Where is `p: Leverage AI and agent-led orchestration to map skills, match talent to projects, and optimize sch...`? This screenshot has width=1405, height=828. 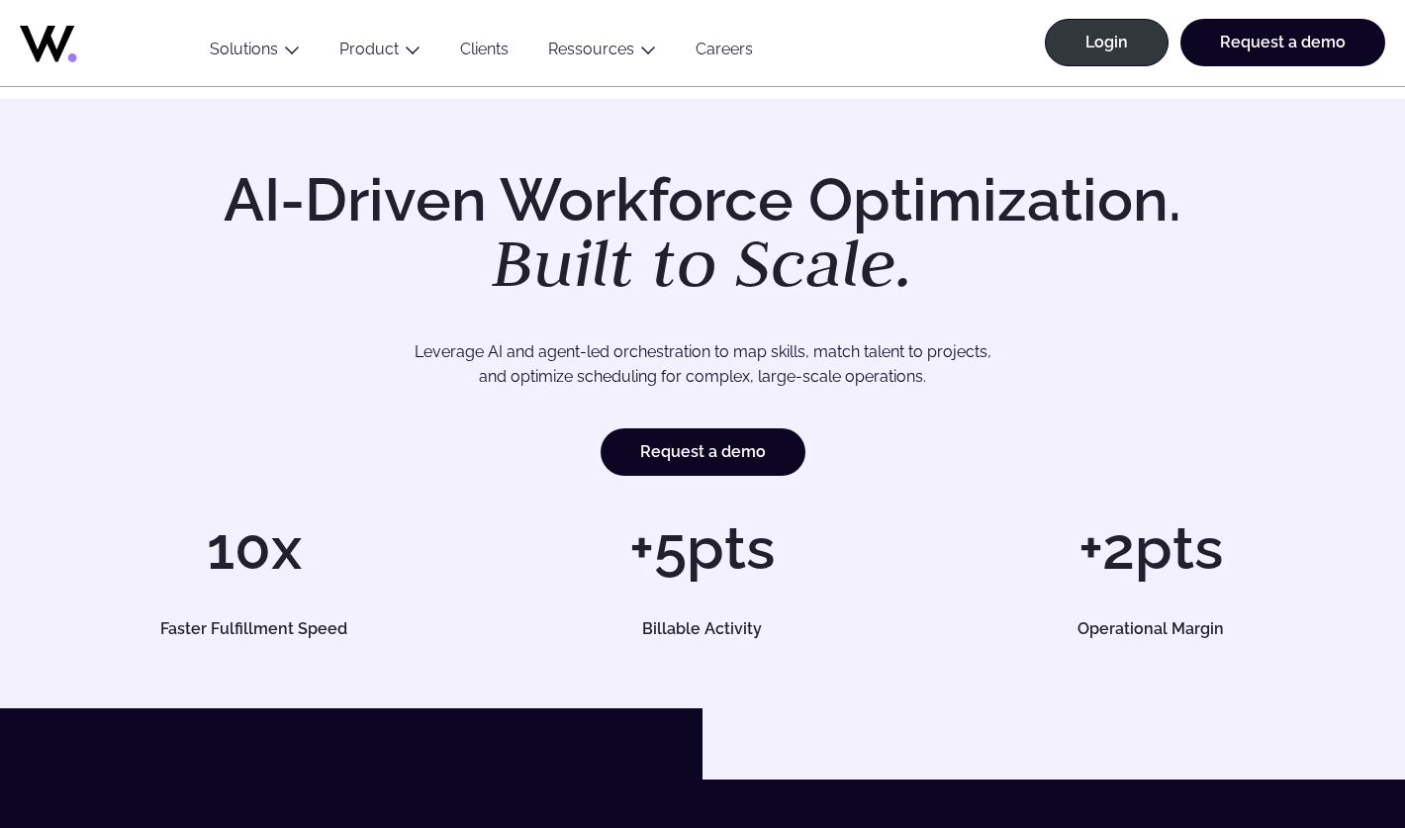 p: Leverage AI and agent-led orchestration to map skills, match talent to projects, and optimize sch... is located at coordinates (702, 364).